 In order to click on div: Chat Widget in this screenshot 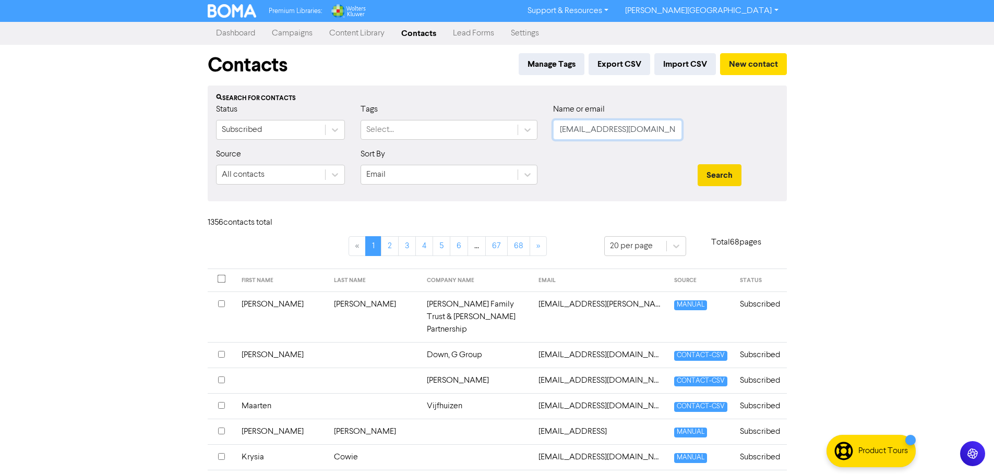, I will do `click(968, 450)`.